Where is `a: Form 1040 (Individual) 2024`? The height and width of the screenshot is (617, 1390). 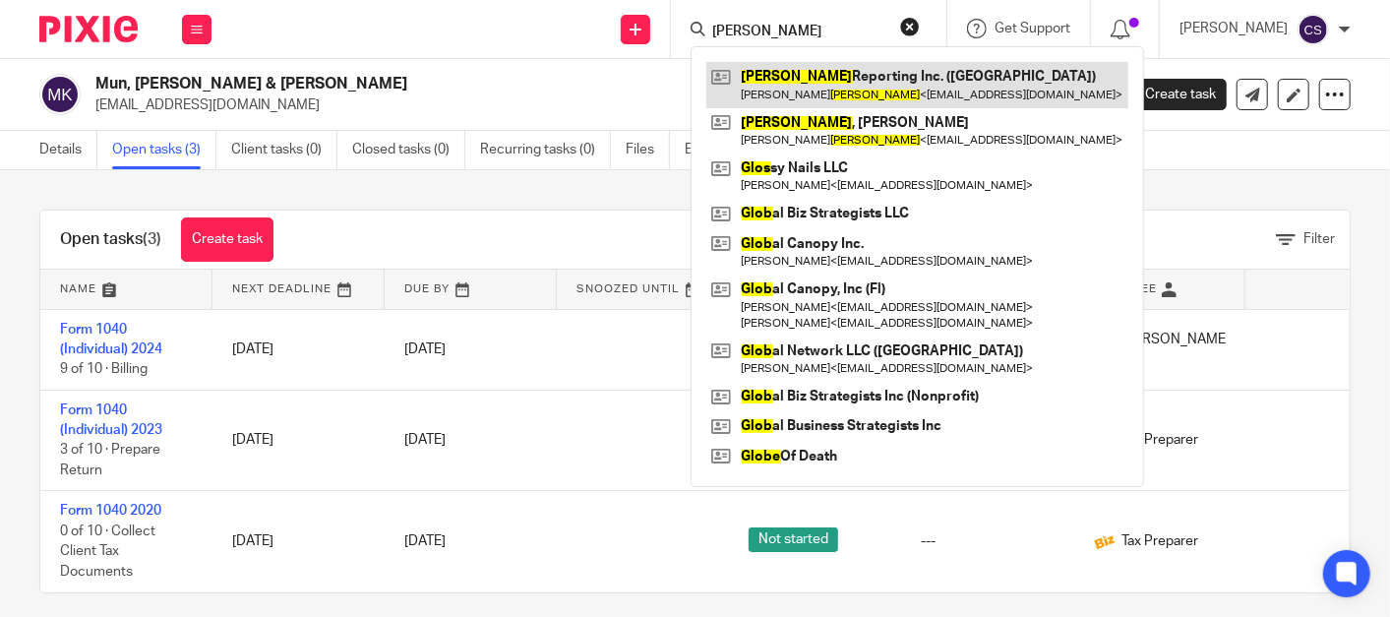
a: Form 1040 (Individual) 2024 is located at coordinates (111, 339).